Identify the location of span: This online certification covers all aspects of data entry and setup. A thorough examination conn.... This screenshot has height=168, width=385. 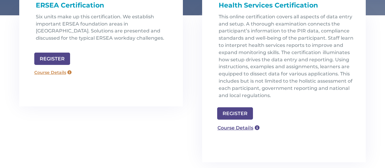
(286, 56).